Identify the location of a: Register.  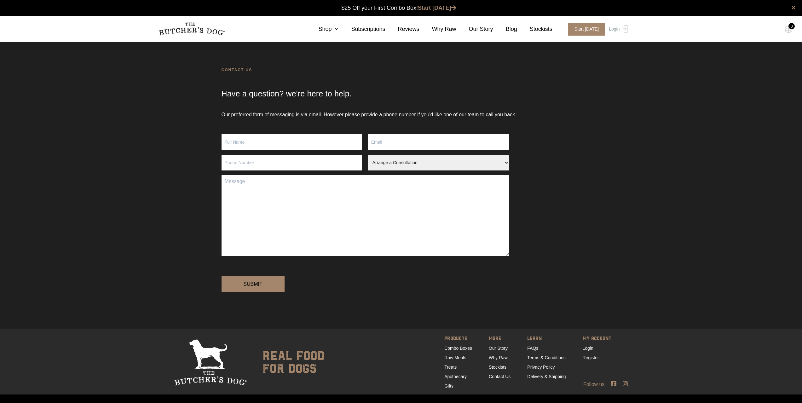
(591, 357).